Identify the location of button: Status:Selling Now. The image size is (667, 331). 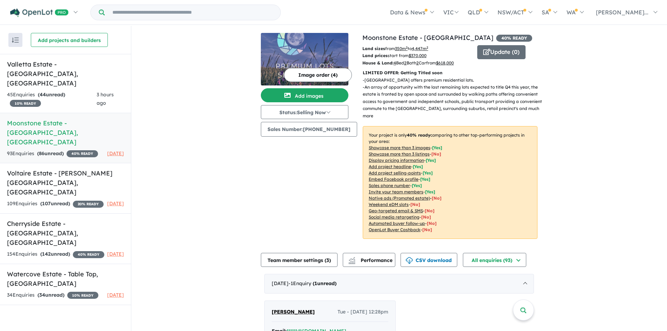
(305, 112).